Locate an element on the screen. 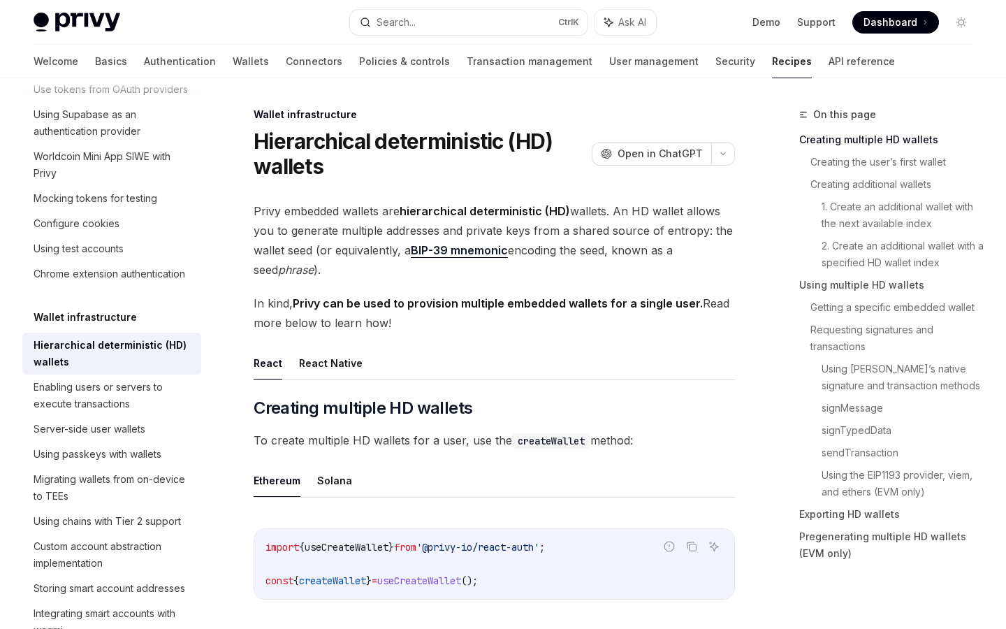  div: Using Supabase as an authentication provider is located at coordinates (113, 123).